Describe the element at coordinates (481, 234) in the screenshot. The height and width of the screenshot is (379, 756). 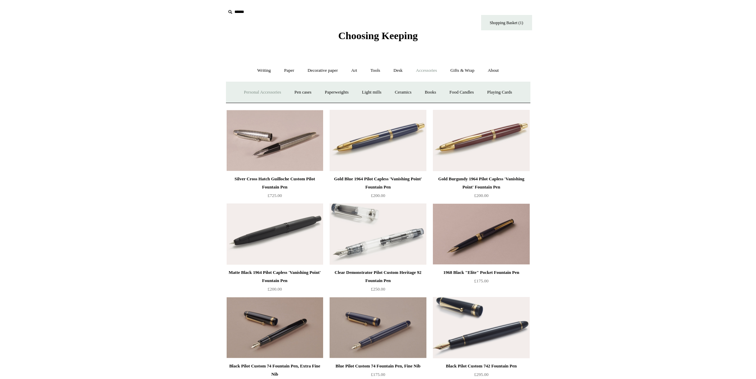
I see `a: 1968 Black "Elite" Pocket Fountain Pen 1968 Black "Elite" Pocket Fountain Pen` at that location.